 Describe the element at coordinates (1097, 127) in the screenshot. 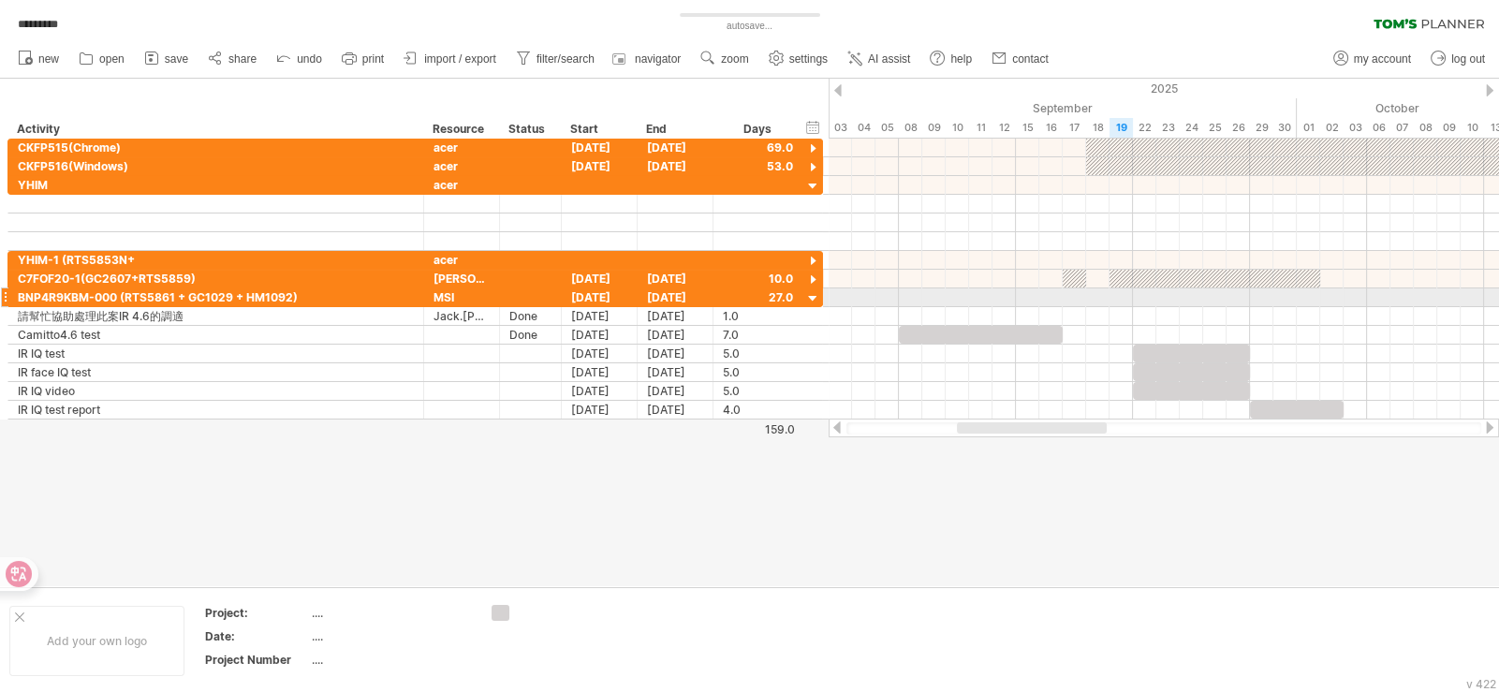

I see `div: Thursday, 18 September 2025` at that location.